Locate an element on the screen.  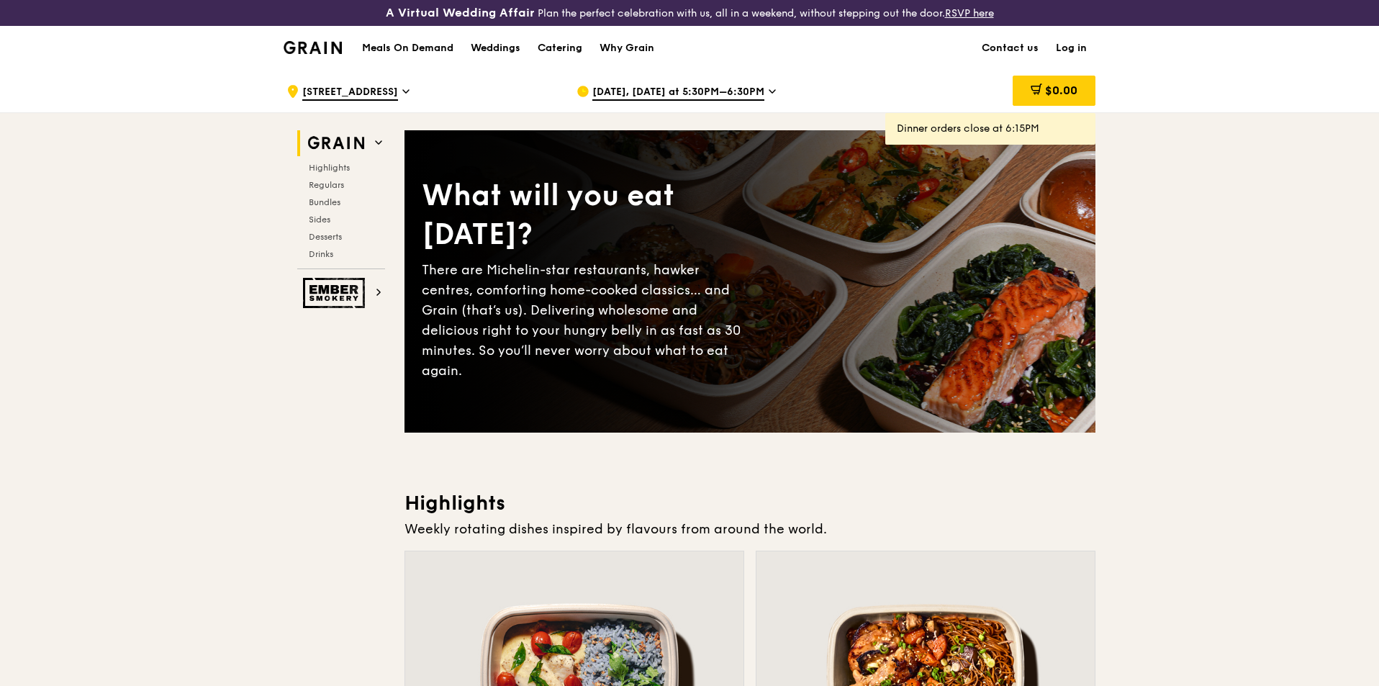
img: Grain is located at coordinates (312, 48).